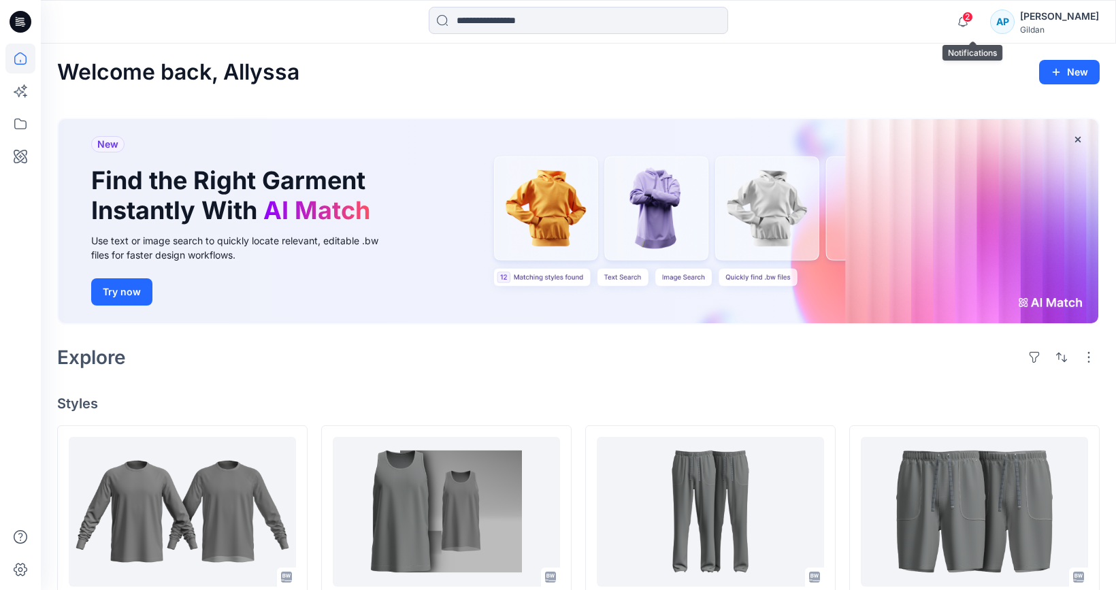 The width and height of the screenshot is (1116, 590). Describe the element at coordinates (91, 357) in the screenshot. I see `h2: Explore` at that location.